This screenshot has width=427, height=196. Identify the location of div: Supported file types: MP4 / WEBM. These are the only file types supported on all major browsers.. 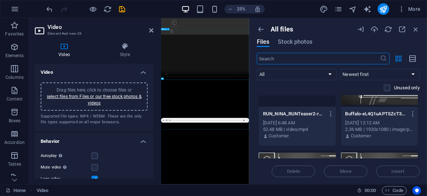
(94, 120).